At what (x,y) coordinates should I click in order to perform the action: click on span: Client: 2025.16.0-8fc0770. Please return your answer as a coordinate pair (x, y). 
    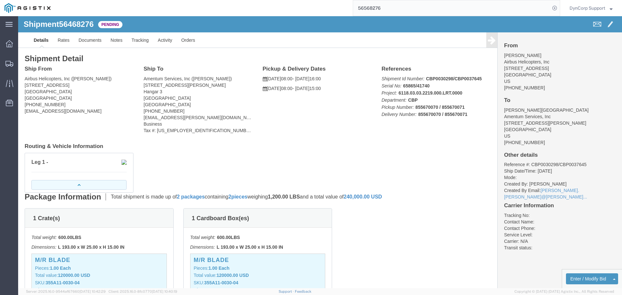
    Looking at the image, I should click on (143, 292).